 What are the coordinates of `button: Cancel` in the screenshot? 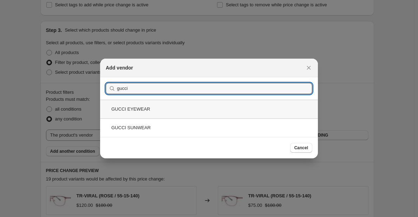 It's located at (301, 148).